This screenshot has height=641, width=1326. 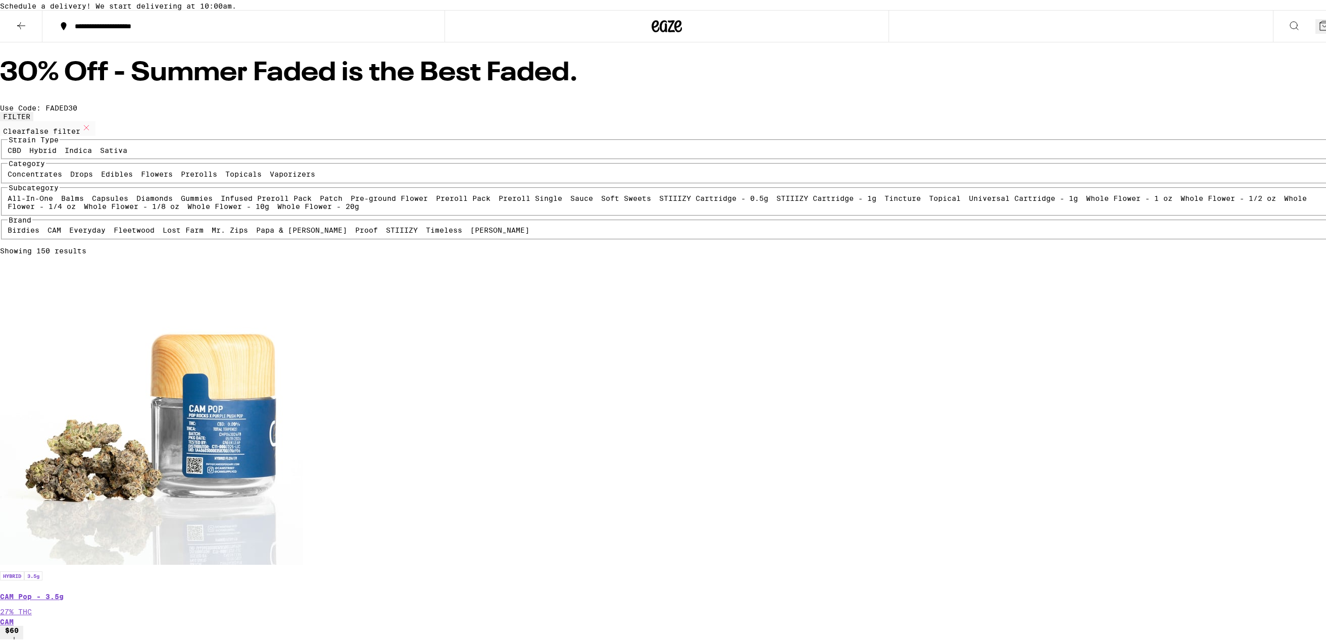 What do you see at coordinates (87, 228) in the screenshot?
I see `label: Everyday` at bounding box center [87, 228].